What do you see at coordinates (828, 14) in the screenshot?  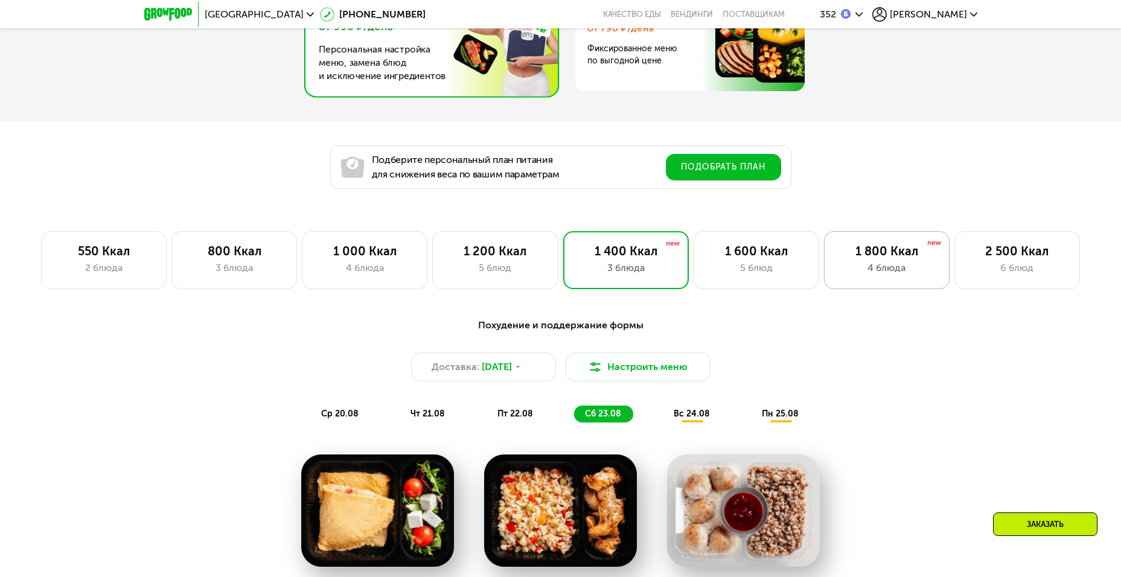 I see `div: 352` at bounding box center [828, 14].